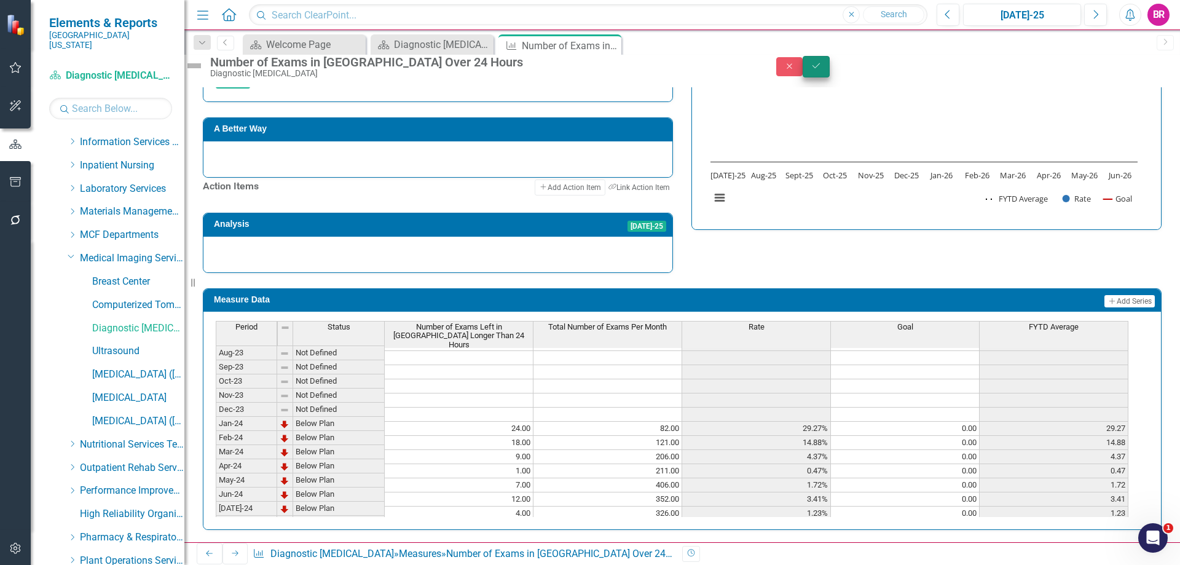 The height and width of the screenshot is (565, 1180). Describe the element at coordinates (17, 24) in the screenshot. I see `img: ClearPoint Strategy` at that location.